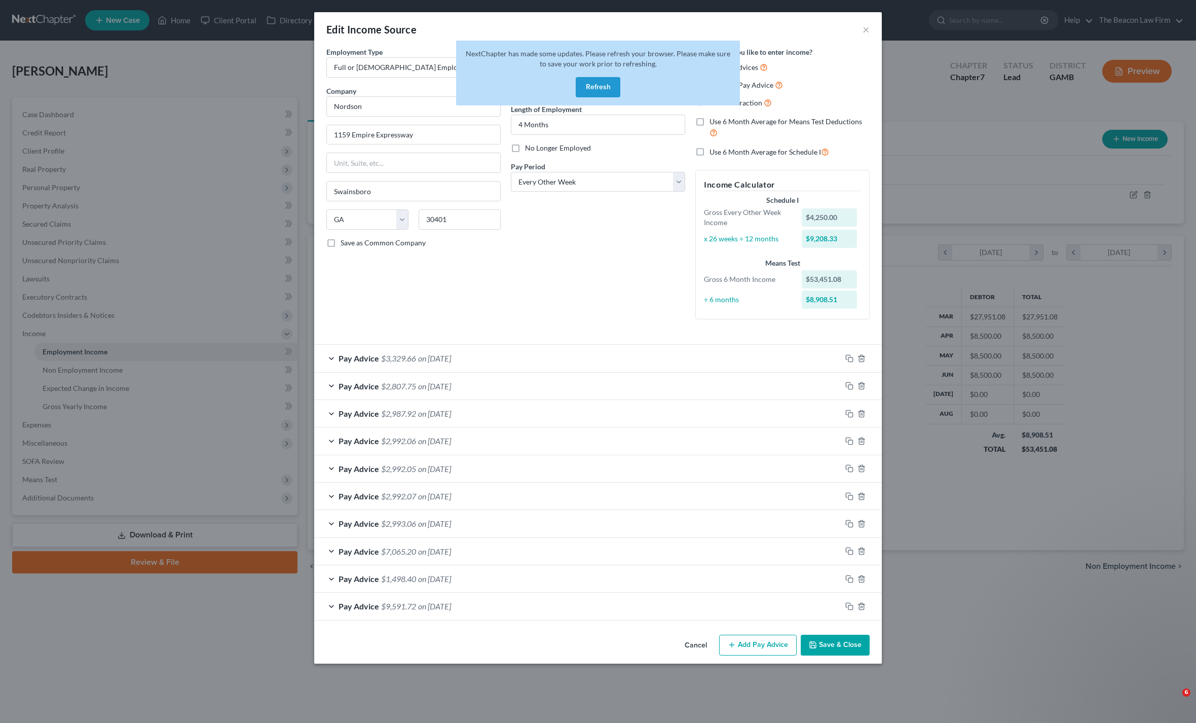 Image resolution: width=1196 pixels, height=723 pixels. Describe the element at coordinates (1186, 692) in the screenshot. I see `span: 6` at that location.